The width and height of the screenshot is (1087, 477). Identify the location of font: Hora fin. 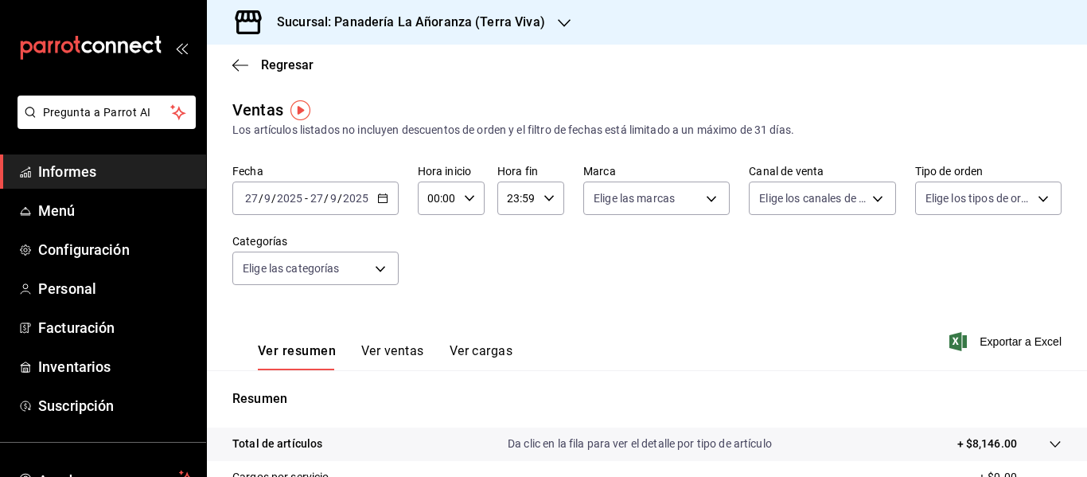
(517, 171).